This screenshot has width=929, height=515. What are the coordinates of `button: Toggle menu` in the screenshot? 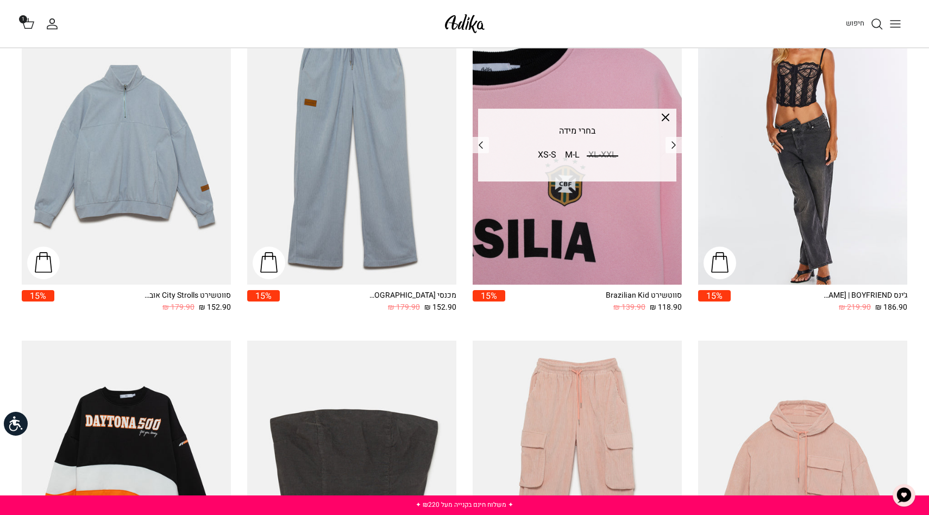 It's located at (895, 24).